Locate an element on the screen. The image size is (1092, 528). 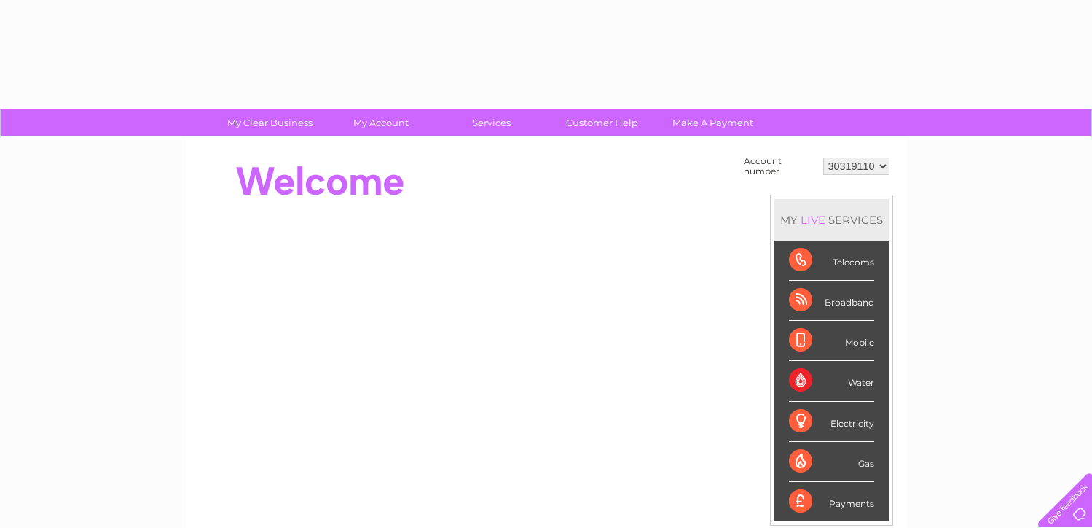
div: Telecoms is located at coordinates (831, 260).